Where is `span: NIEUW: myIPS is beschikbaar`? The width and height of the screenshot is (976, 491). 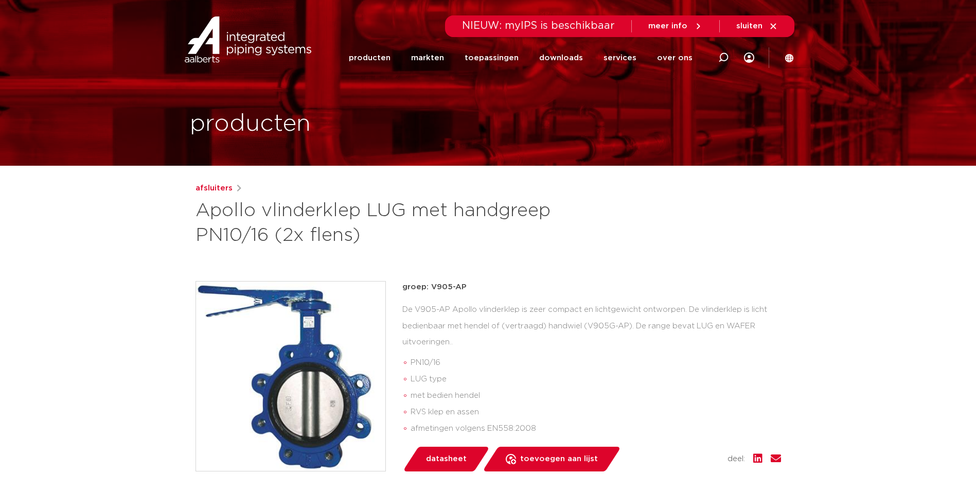
span: NIEUW: myIPS is beschikbaar is located at coordinates (538, 26).